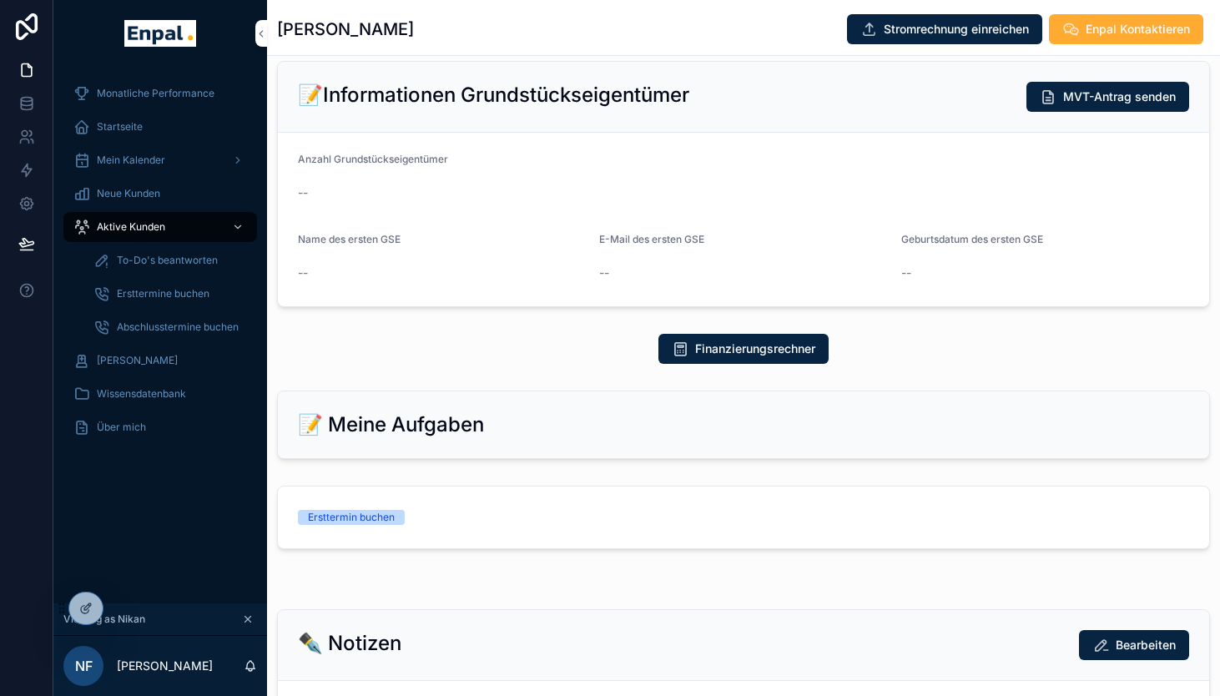 Image resolution: width=1220 pixels, height=696 pixels. I want to click on span: Wissensdatenbank, so click(141, 394).